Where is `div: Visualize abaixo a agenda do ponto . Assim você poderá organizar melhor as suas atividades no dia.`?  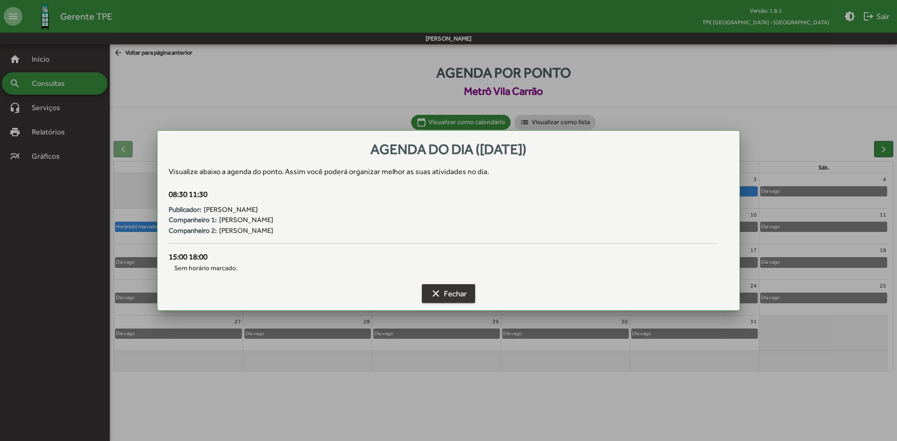
div: Visualize abaixo a agenda do ponto . Assim você poderá organizar melhor as suas atividades no dia. is located at coordinates (448, 172).